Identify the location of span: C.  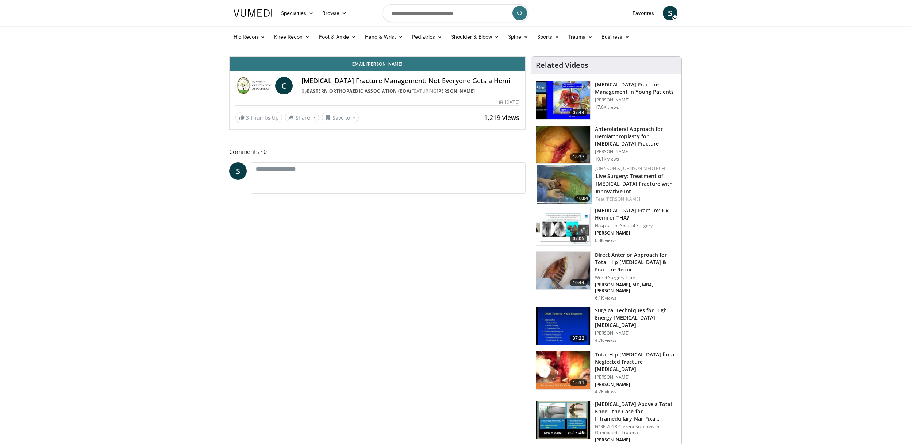
(284, 86).